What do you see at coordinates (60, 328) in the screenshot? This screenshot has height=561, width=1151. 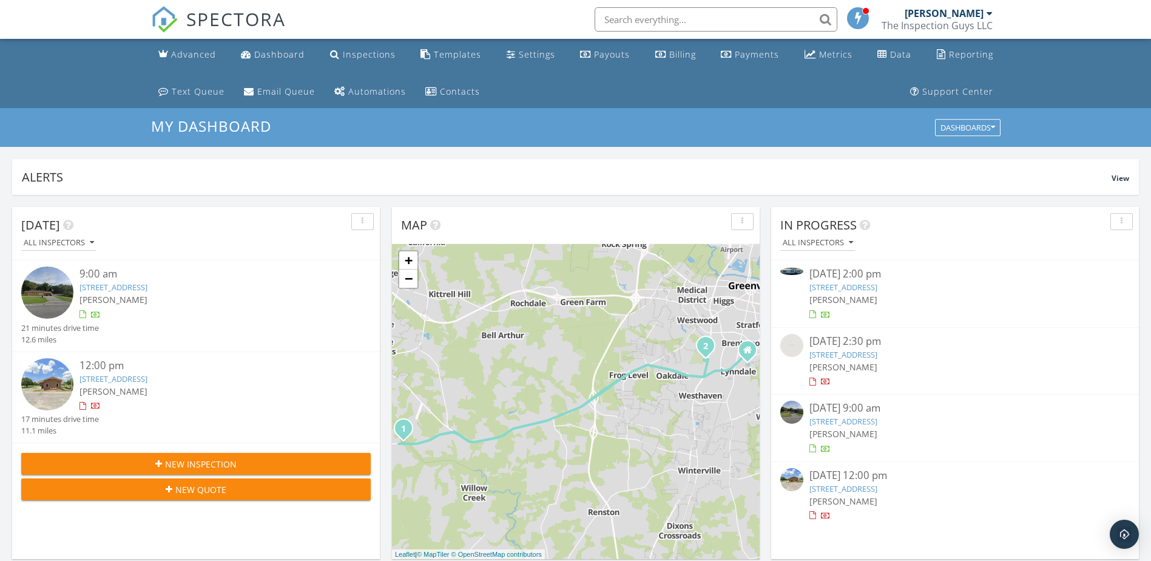 I see `div: 21 minutes drive time` at bounding box center [60, 328].